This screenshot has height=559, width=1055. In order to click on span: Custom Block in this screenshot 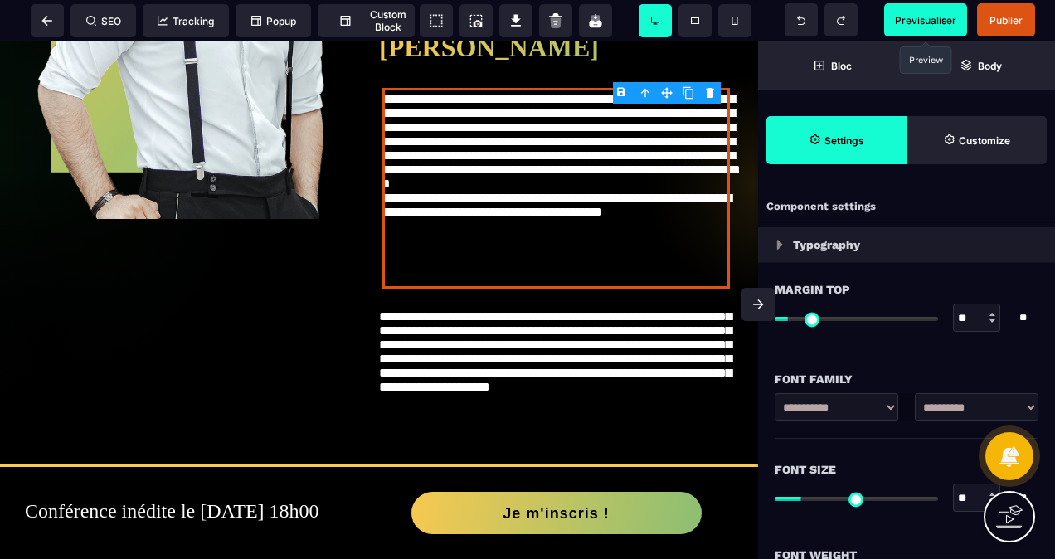, I will do `click(366, 21)`.